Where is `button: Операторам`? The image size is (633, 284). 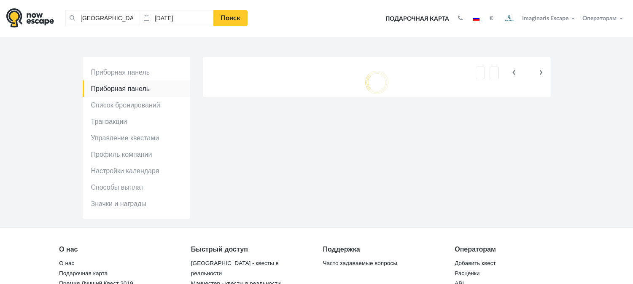
button: Операторам is located at coordinates (603, 19).